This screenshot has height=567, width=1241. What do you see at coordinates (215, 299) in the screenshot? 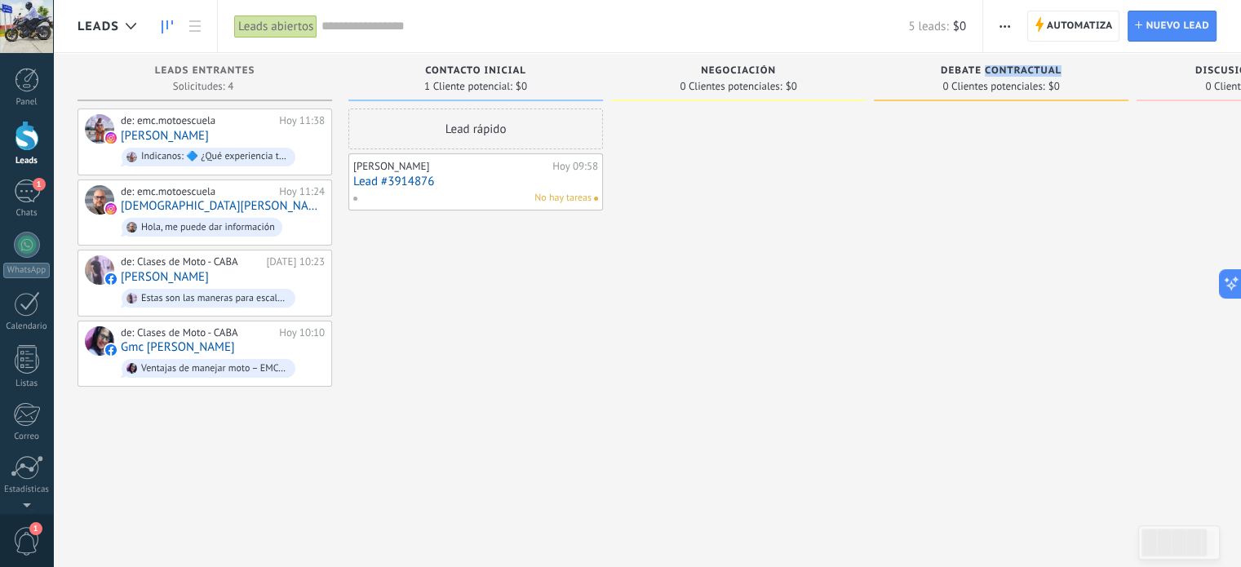
I see `div: Estas son las maneras para escalar a motos mayores a 150cc teniendo poca experiencia. Elijamos la...` at bounding box center [215, 299].